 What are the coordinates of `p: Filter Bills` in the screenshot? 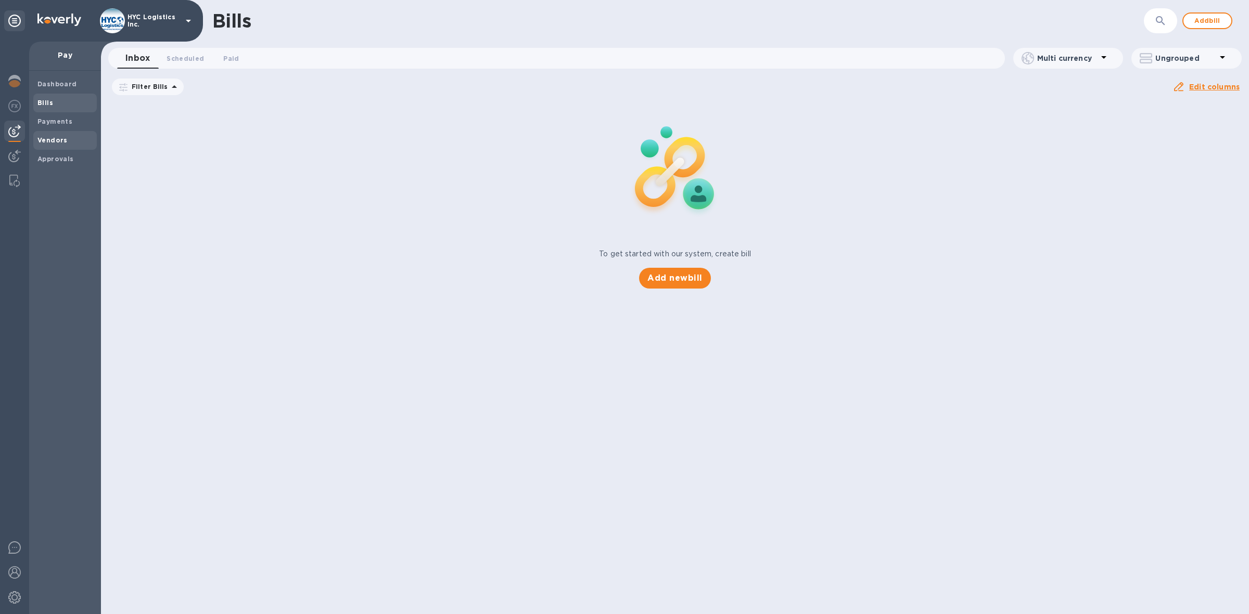 It's located at (148, 86).